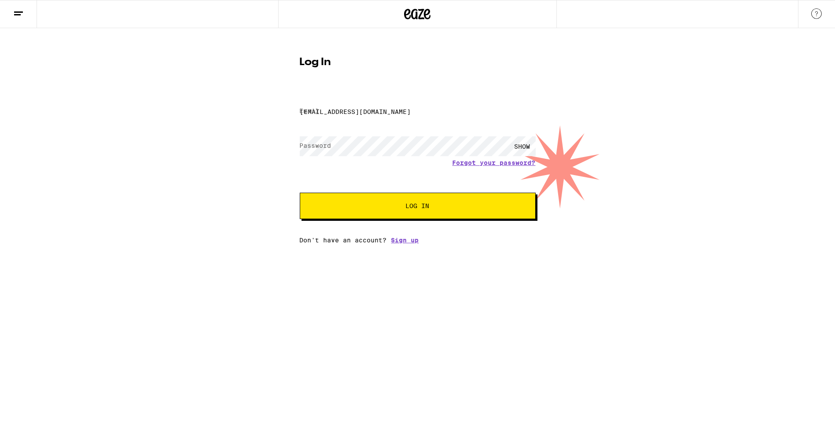 The height and width of the screenshot is (439, 835). What do you see at coordinates (418, 111) in the screenshot?
I see `input: Email` at bounding box center [418, 111].